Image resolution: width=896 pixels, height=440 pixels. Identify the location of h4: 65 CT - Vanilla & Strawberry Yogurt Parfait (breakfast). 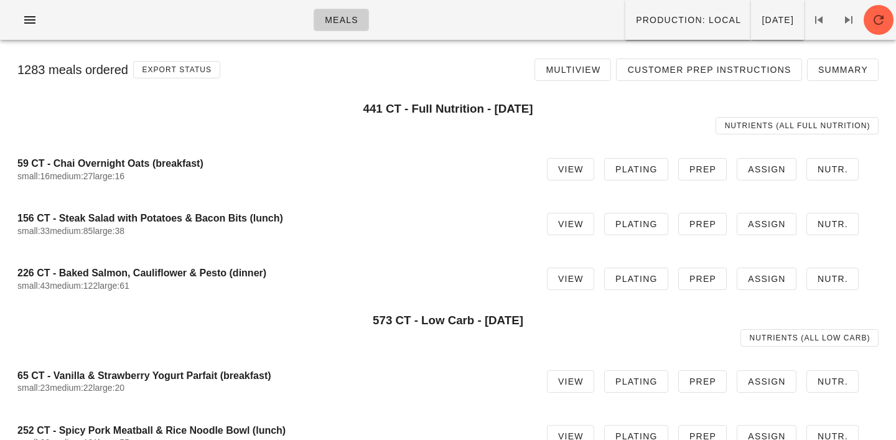
(272, 375).